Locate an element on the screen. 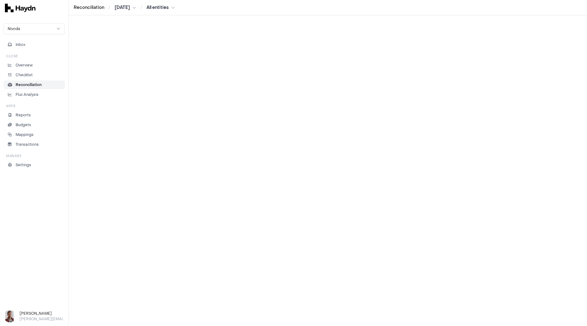 The height and width of the screenshot is (326, 587). p: Transactions is located at coordinates (27, 144).